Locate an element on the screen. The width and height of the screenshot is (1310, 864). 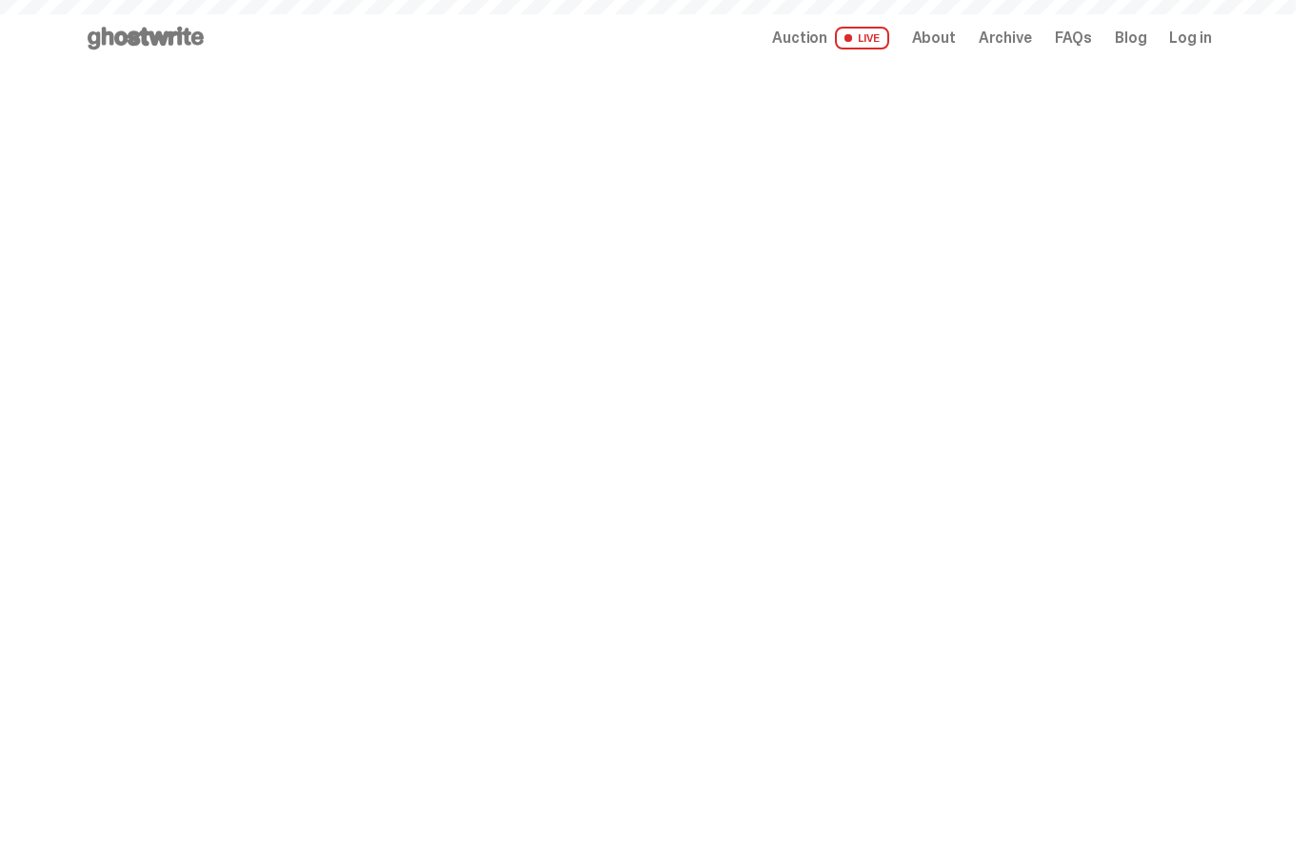
a: Log in is located at coordinates (1190, 38).